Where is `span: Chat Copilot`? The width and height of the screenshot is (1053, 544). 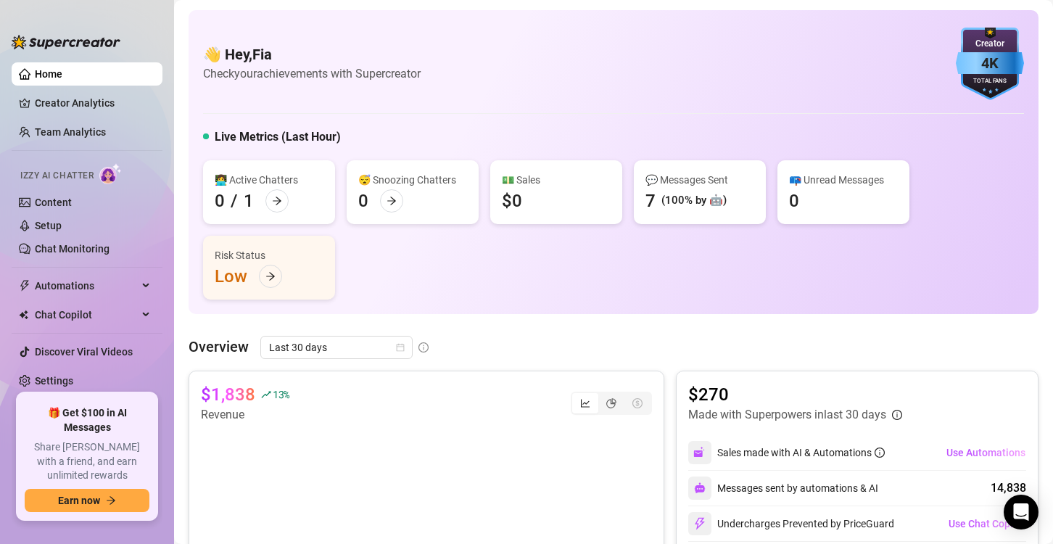
span: Chat Copilot is located at coordinates (86, 315).